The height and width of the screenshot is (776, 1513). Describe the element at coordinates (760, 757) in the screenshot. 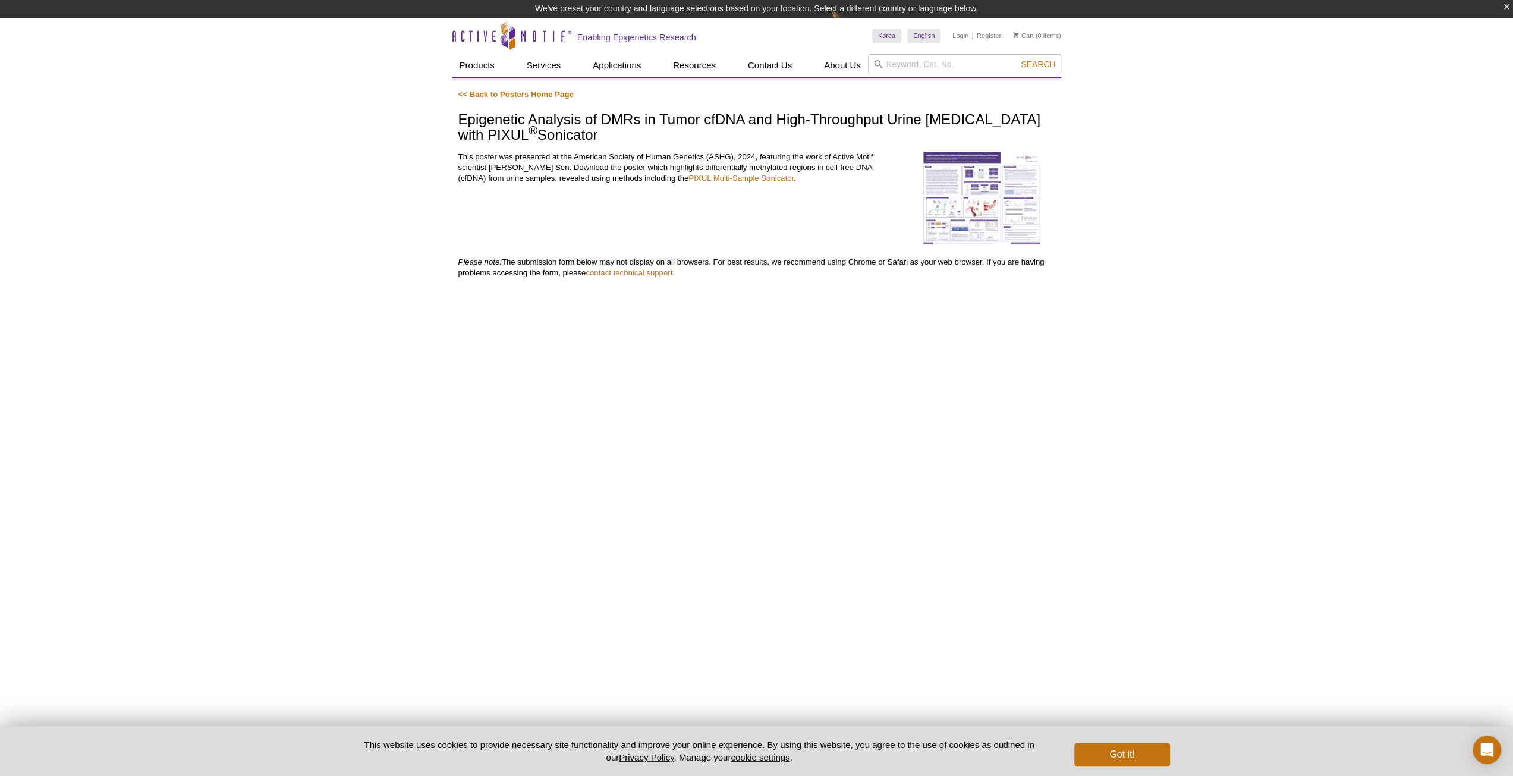

I see `button: cookie settings` at that location.